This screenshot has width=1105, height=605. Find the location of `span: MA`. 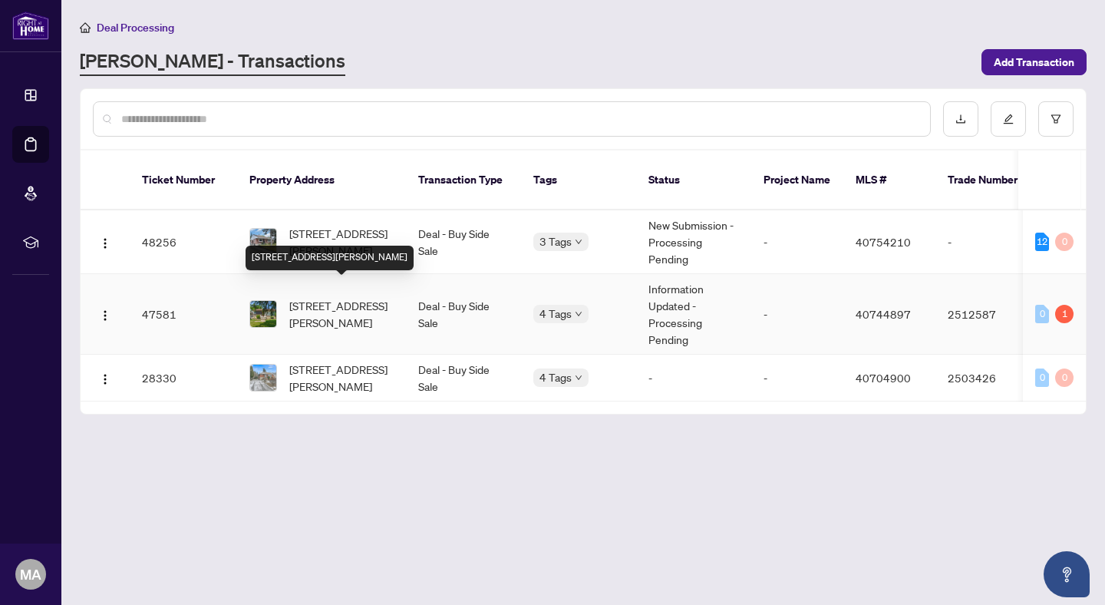

span: MA is located at coordinates (31, 574).